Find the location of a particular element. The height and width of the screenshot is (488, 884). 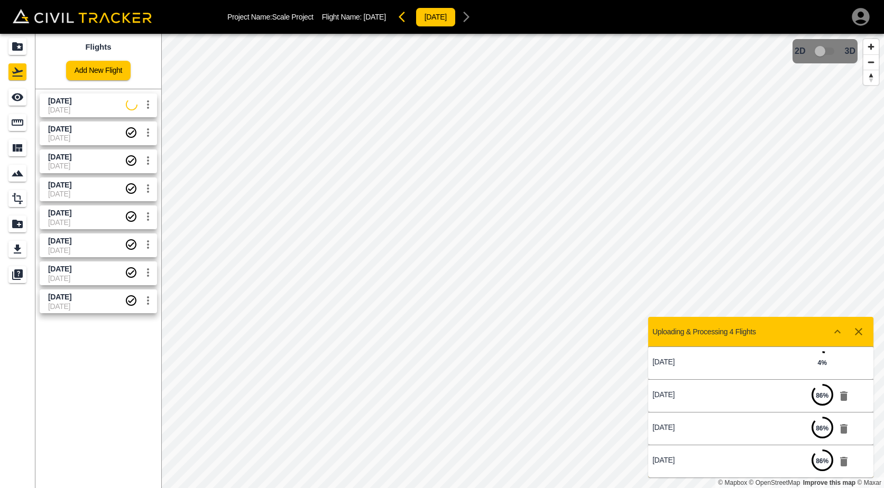

p: Flight Name: is located at coordinates (354, 17).